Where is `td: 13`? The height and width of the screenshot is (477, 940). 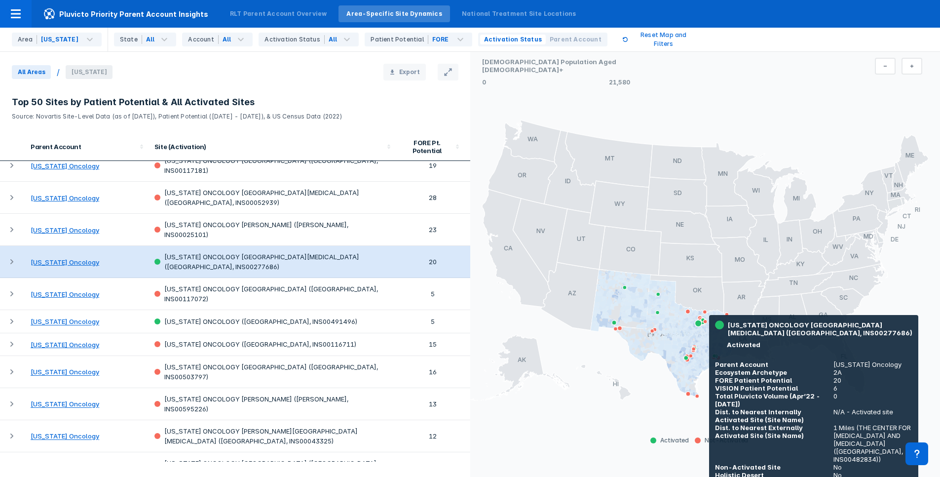
td: 13 is located at coordinates (433, 404).